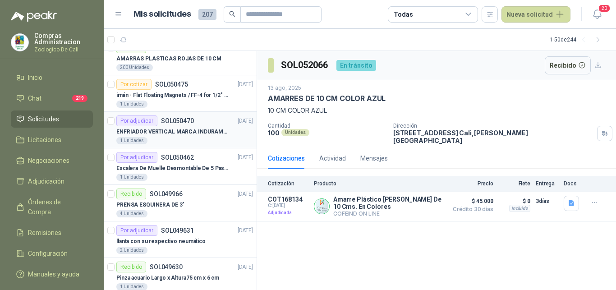  I want to click on div: Mensajes, so click(374, 158).